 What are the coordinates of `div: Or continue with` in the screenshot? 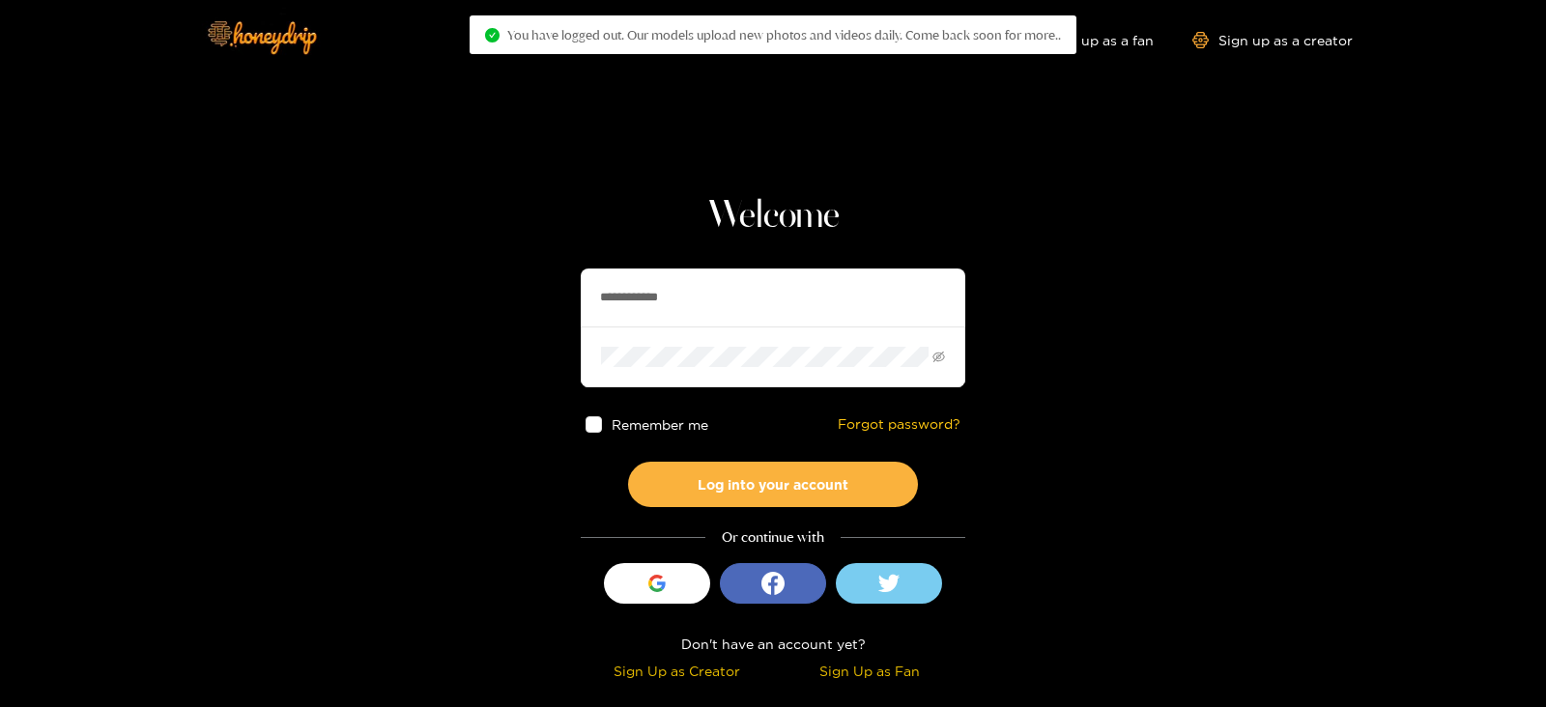 It's located at (773, 537).